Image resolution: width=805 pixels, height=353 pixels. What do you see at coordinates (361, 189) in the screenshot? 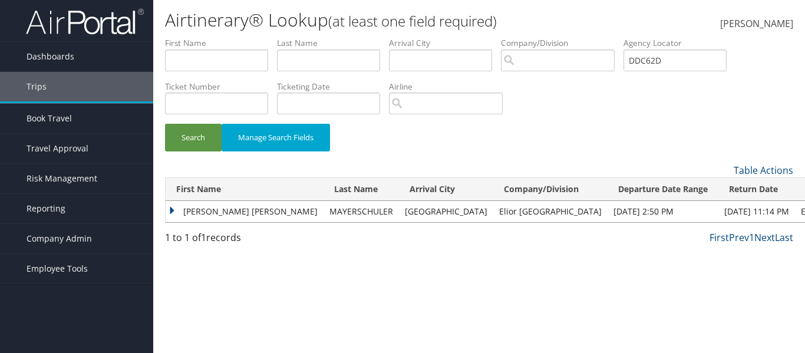
I see `th: Last Name: activate to sort column ascending` at bounding box center [361, 189].